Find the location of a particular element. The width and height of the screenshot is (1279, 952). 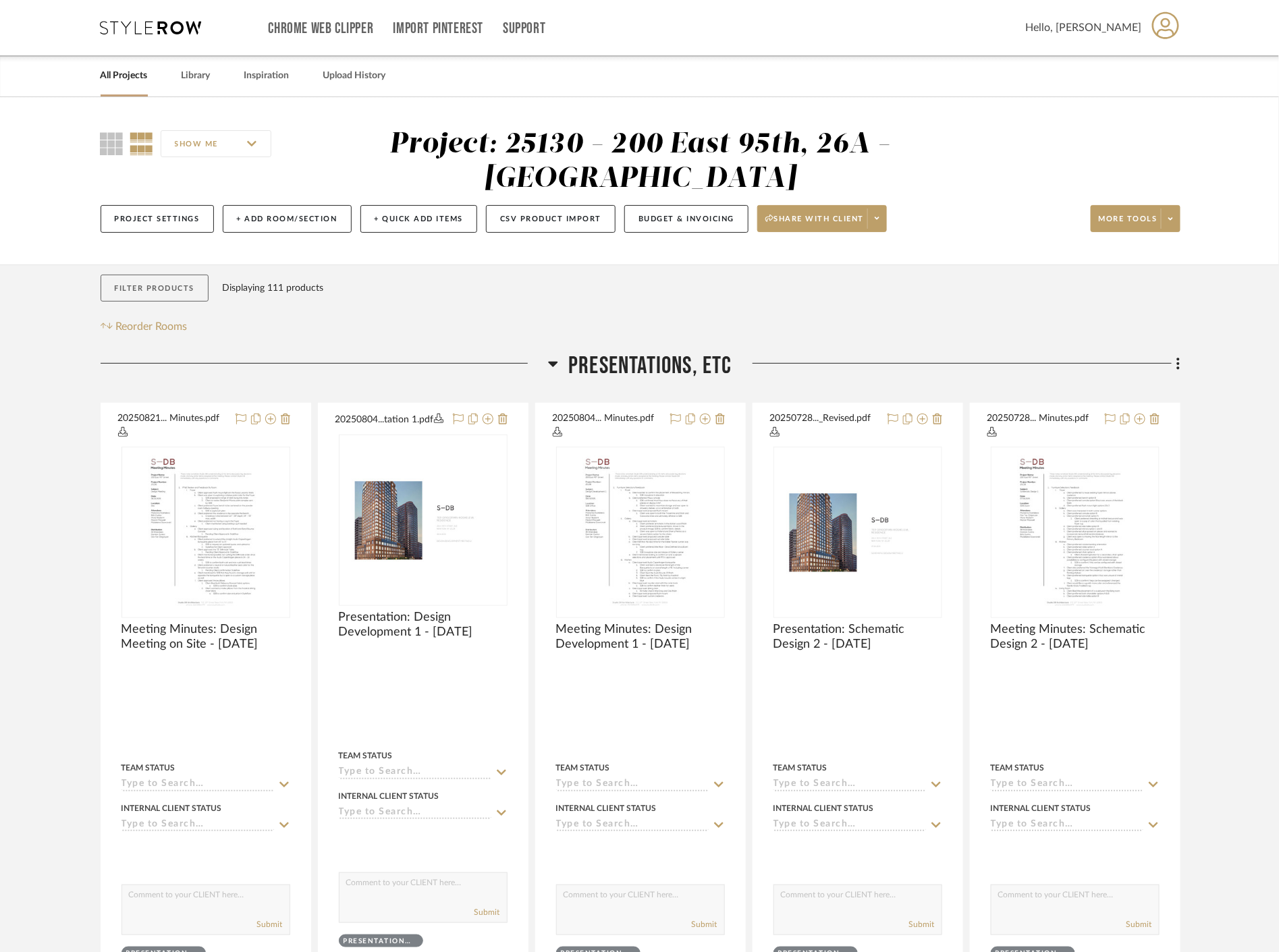

button: 20250728..._Revised.pdf is located at coordinates (825, 426).